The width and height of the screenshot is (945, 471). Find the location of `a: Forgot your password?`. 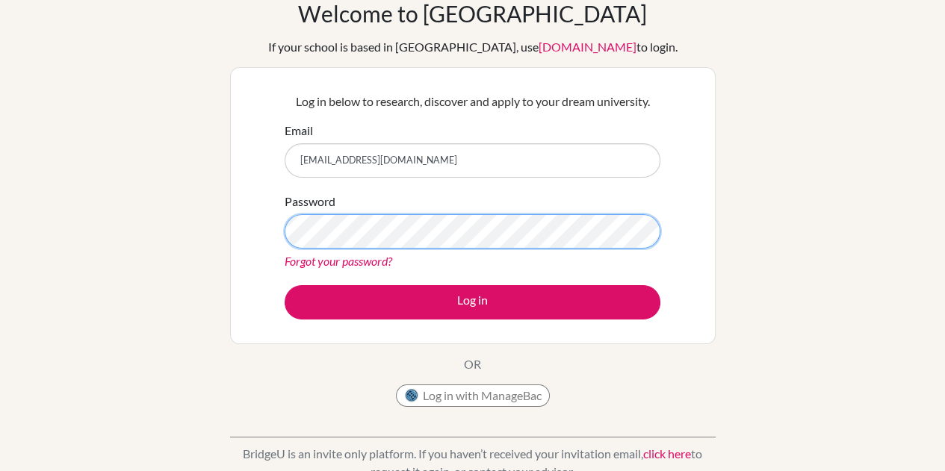

a: Forgot your password? is located at coordinates (338, 261).